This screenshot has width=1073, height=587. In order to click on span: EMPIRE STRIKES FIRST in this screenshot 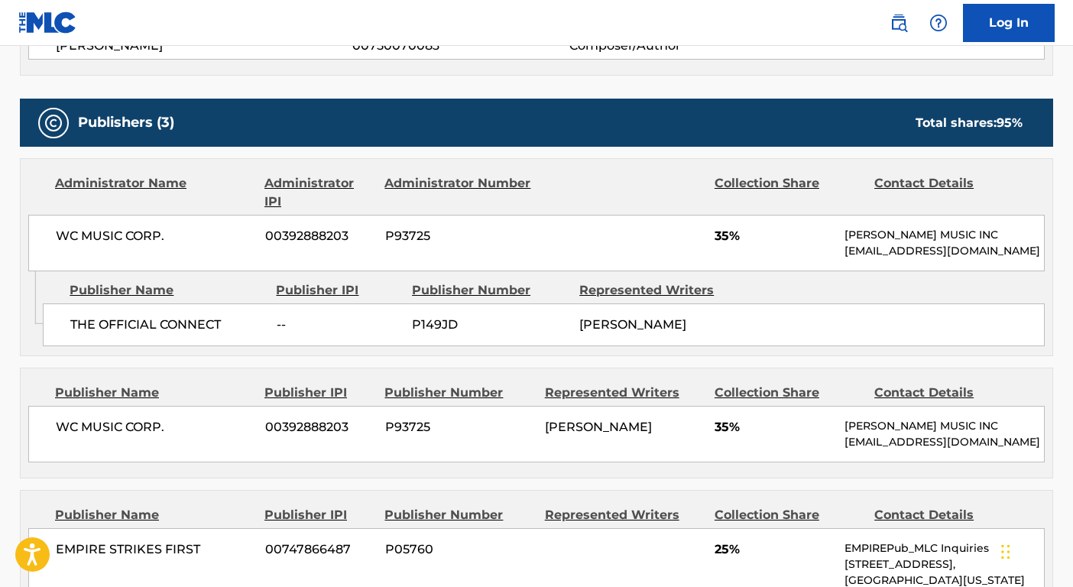, I will do `click(154, 550)`.